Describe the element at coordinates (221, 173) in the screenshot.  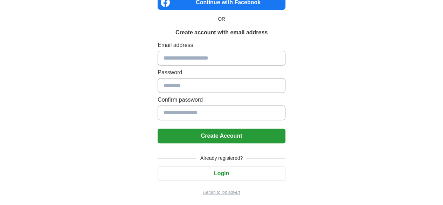
I see `button: Login` at that location.